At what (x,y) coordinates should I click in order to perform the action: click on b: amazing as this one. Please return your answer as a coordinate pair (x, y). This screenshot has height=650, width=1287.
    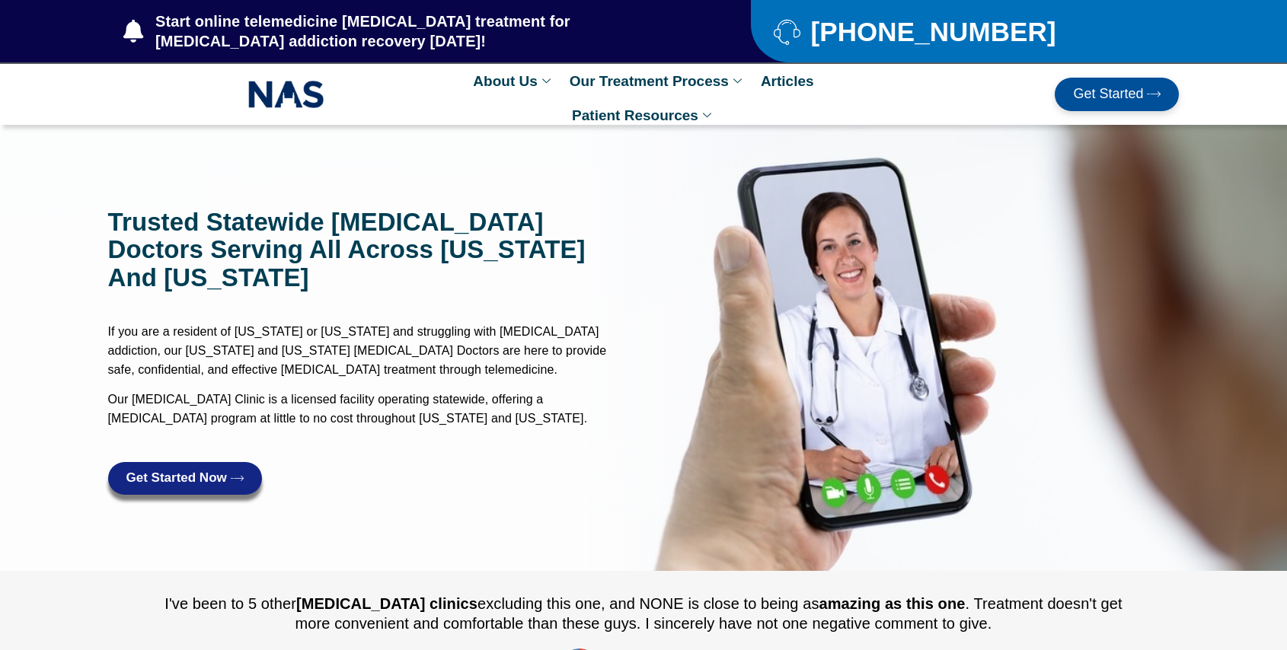
    Looking at the image, I should click on (892, 604).